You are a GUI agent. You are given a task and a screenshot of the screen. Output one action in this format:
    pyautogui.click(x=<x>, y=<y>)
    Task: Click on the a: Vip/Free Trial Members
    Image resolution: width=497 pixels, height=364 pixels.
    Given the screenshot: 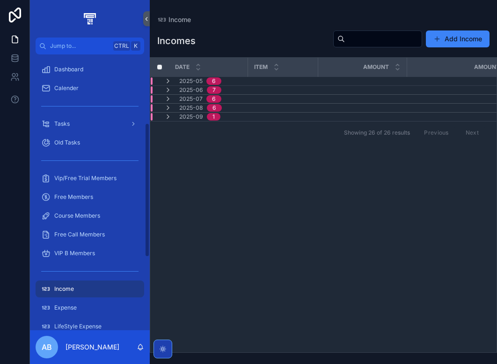 What is the action you would take?
    pyautogui.click(x=90, y=178)
    